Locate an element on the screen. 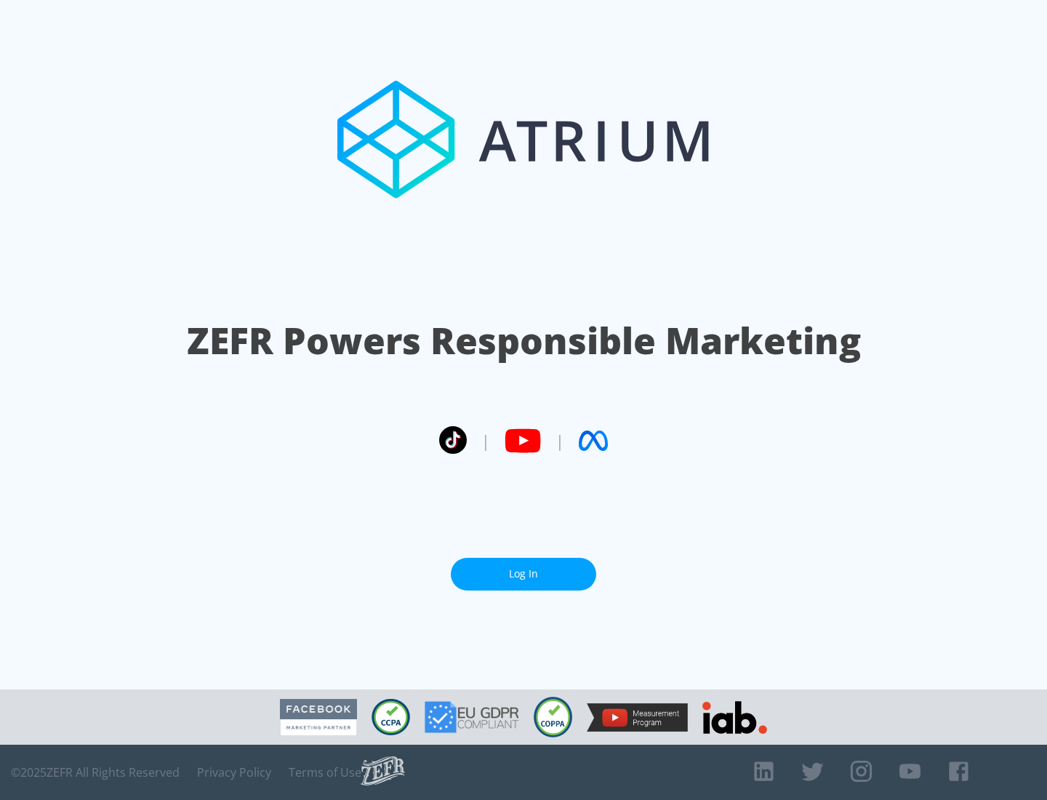 The image size is (1047, 800). span: © 2025 ZEFR All Rights Reserved is located at coordinates (95, 772).